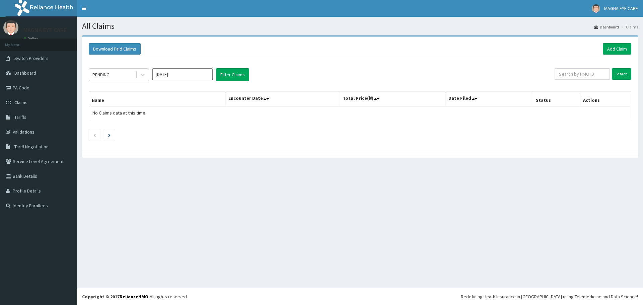  What do you see at coordinates (617, 49) in the screenshot?
I see `a: Add Claim` at bounding box center [617, 49].